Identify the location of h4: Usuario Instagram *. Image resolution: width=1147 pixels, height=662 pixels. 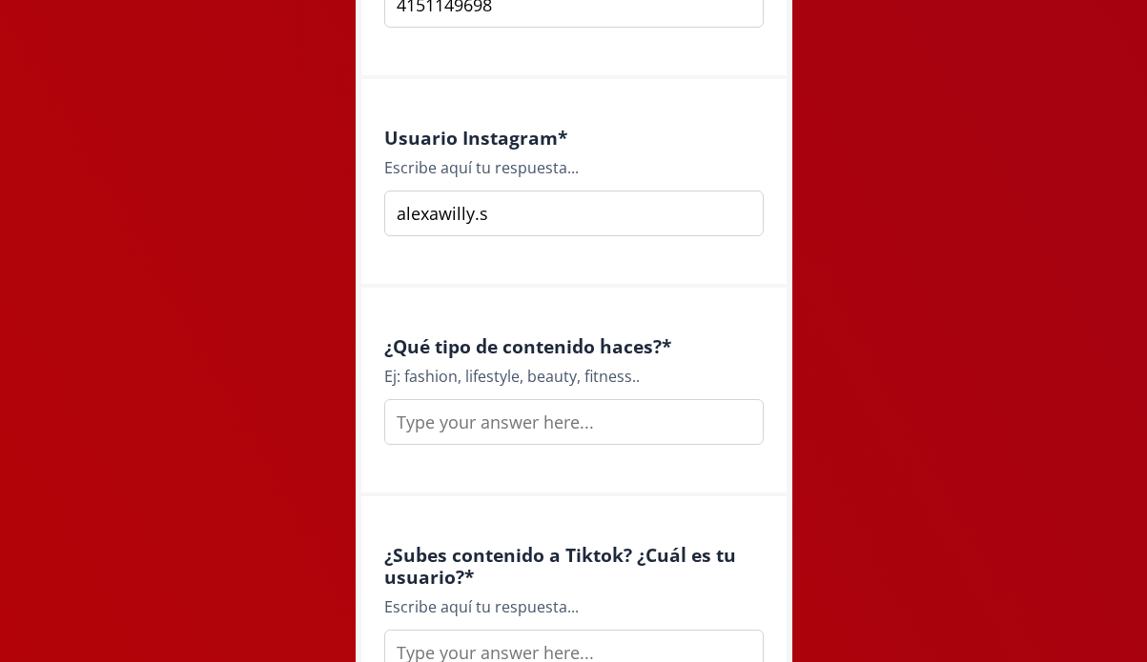
(574, 137).